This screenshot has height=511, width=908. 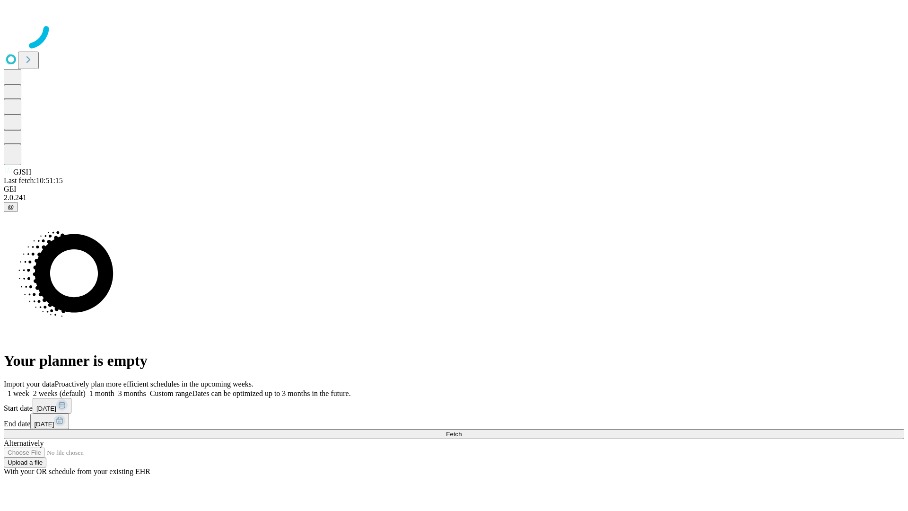 What do you see at coordinates (102, 393) in the screenshot?
I see `span: 1 month` at bounding box center [102, 393].